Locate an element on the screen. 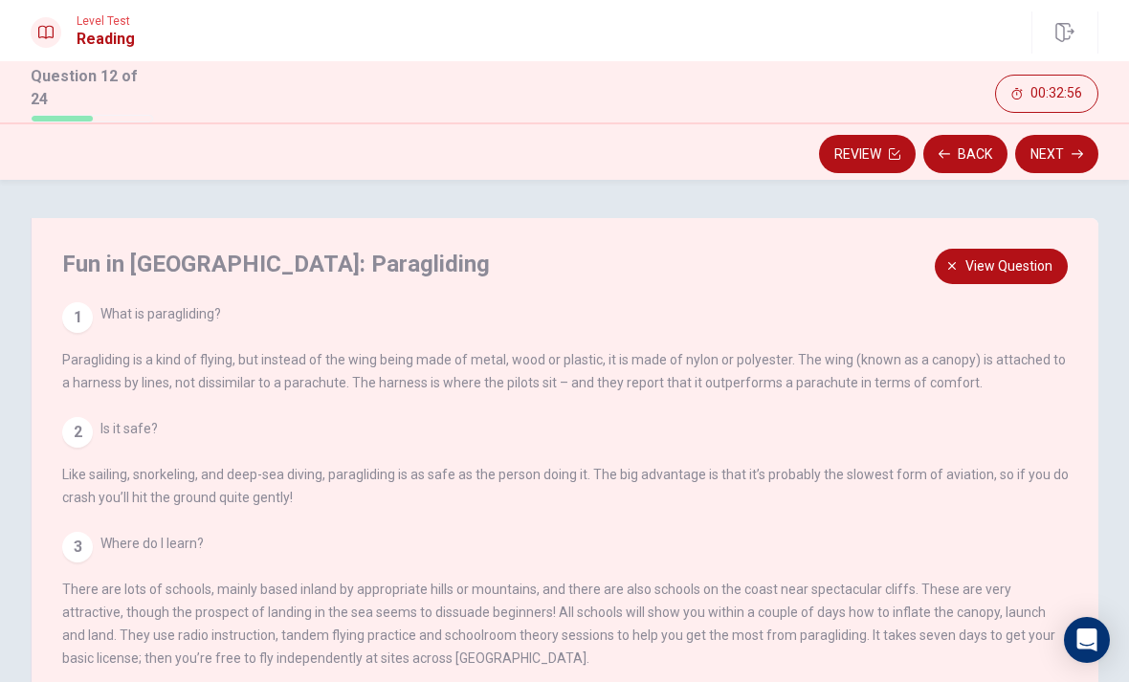  h1: Question 12 of 24 is located at coordinates (92, 88).